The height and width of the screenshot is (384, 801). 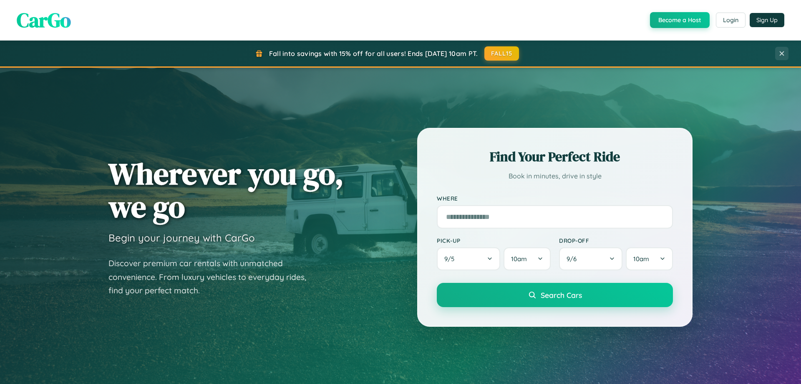 I want to click on label: Where, so click(x=555, y=198).